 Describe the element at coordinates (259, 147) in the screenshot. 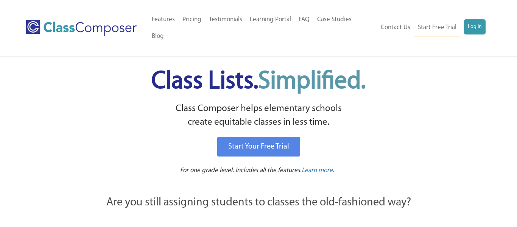

I see `span: Start Your Free Trial` at that location.